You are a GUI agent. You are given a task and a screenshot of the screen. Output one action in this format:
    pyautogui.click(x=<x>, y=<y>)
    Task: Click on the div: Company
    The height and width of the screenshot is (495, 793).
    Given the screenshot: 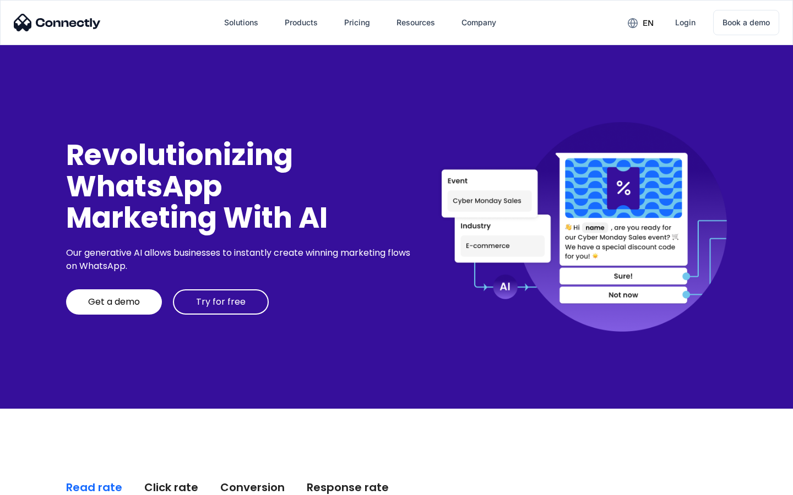 What is the action you would take?
    pyautogui.click(x=478, y=23)
    